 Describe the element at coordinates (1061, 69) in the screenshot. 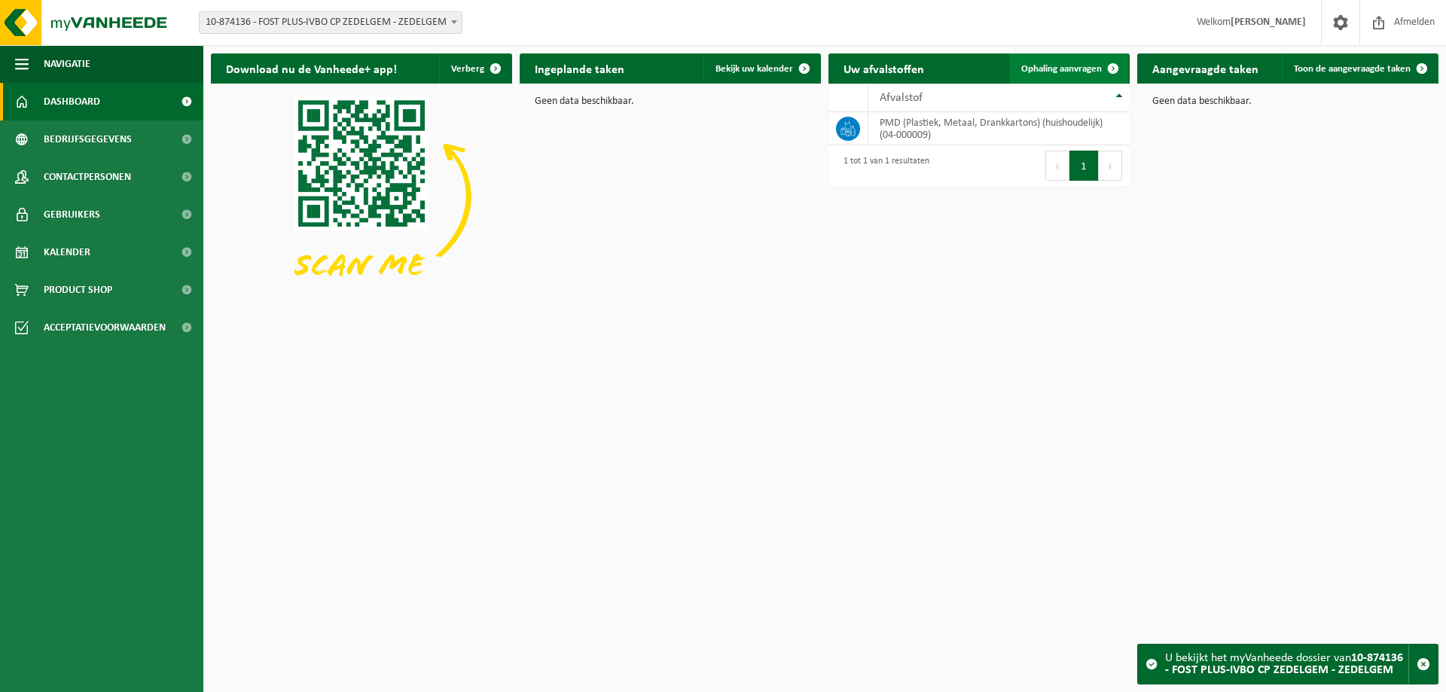

I see `span: Ophaling aanvragen` at that location.